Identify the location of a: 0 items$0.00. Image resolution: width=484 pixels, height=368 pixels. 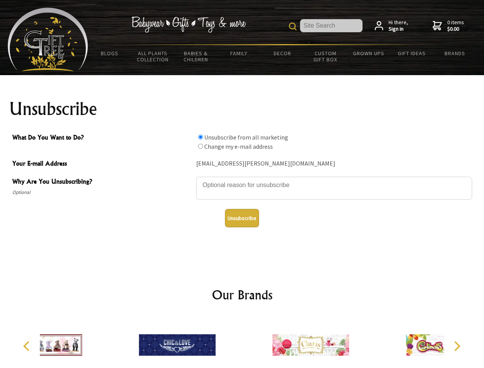
(449, 26).